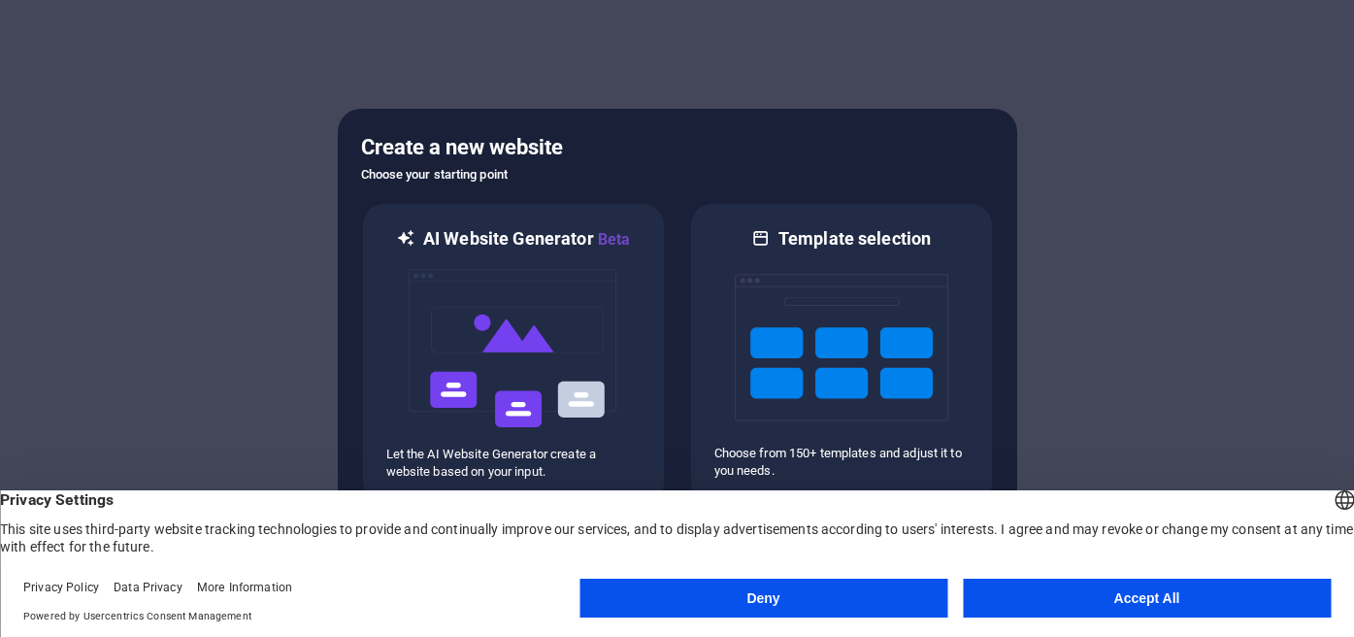 The image size is (1354, 637). What do you see at coordinates (678, 148) in the screenshot?
I see `h5: Create a new website` at bounding box center [678, 148].